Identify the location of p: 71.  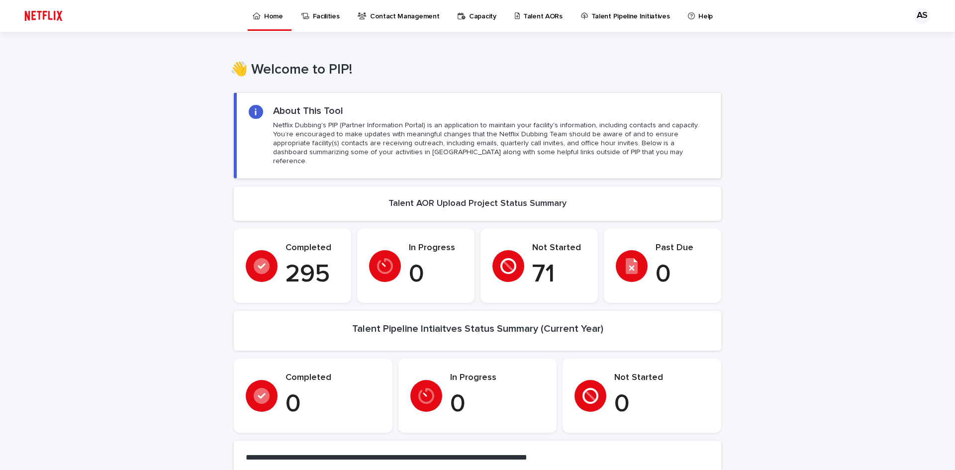
(559, 275).